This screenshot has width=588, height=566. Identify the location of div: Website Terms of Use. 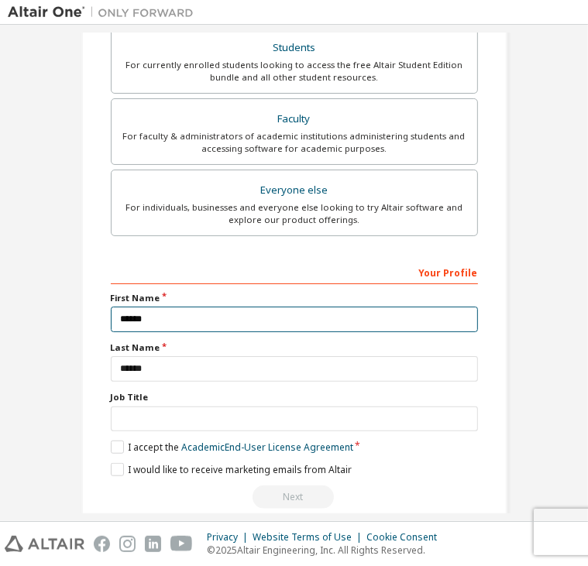
(309, 538).